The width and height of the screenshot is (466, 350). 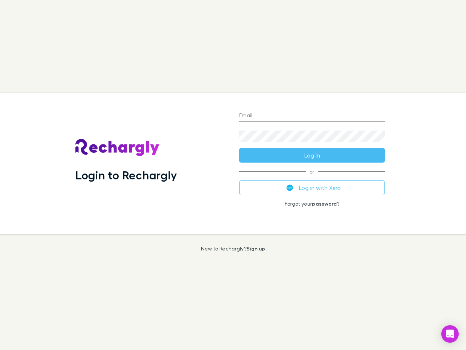 I want to click on div: Open Intercom Messenger, so click(x=450, y=334).